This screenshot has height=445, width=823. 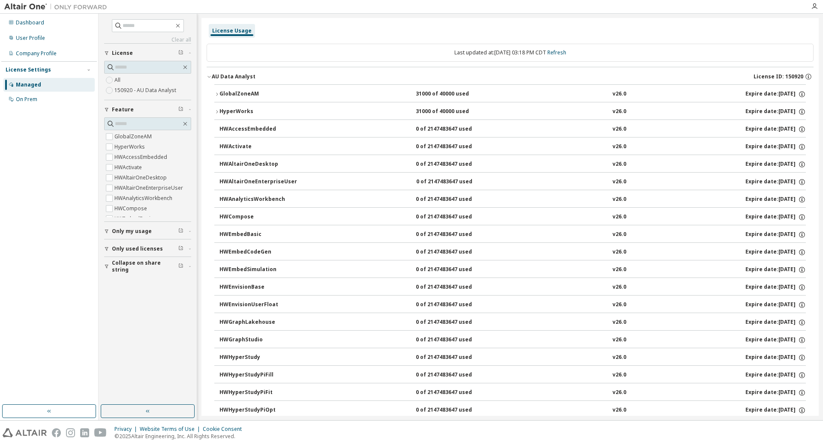 What do you see at coordinates (225, 430) in the screenshot?
I see `div: Cookie Consent` at bounding box center [225, 430].